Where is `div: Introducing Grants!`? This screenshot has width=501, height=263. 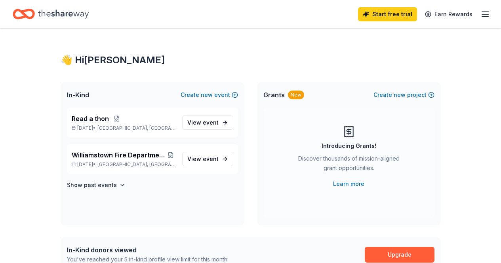 div: Introducing Grants! is located at coordinates (349, 146).